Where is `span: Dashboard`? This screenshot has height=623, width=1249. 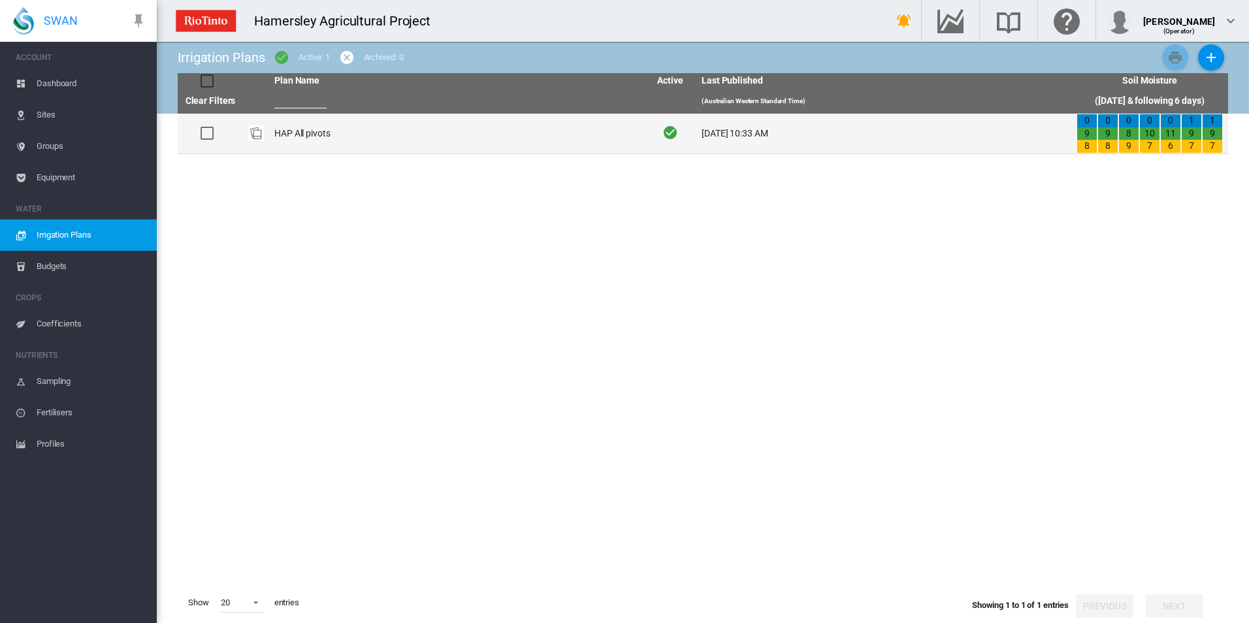 span: Dashboard is located at coordinates (91, 84).